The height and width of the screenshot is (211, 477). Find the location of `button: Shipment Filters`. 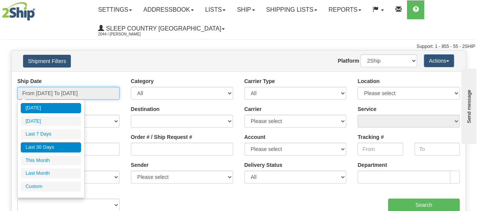

button: Shipment Filters is located at coordinates (47, 61).